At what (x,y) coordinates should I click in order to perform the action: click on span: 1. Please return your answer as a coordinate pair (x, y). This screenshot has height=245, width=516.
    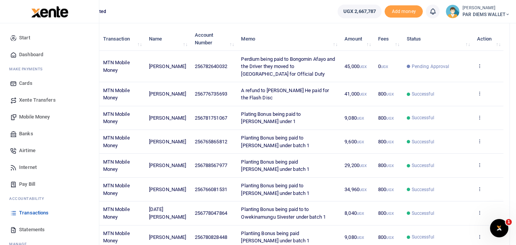
    Looking at the image, I should click on (509, 222).